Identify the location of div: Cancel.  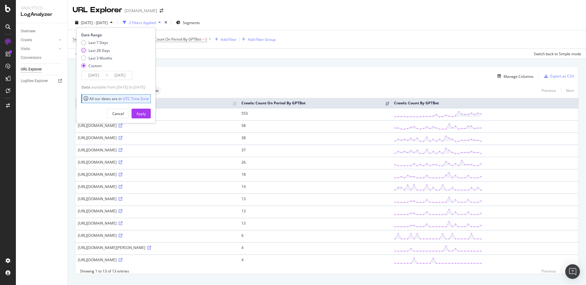
(118, 114).